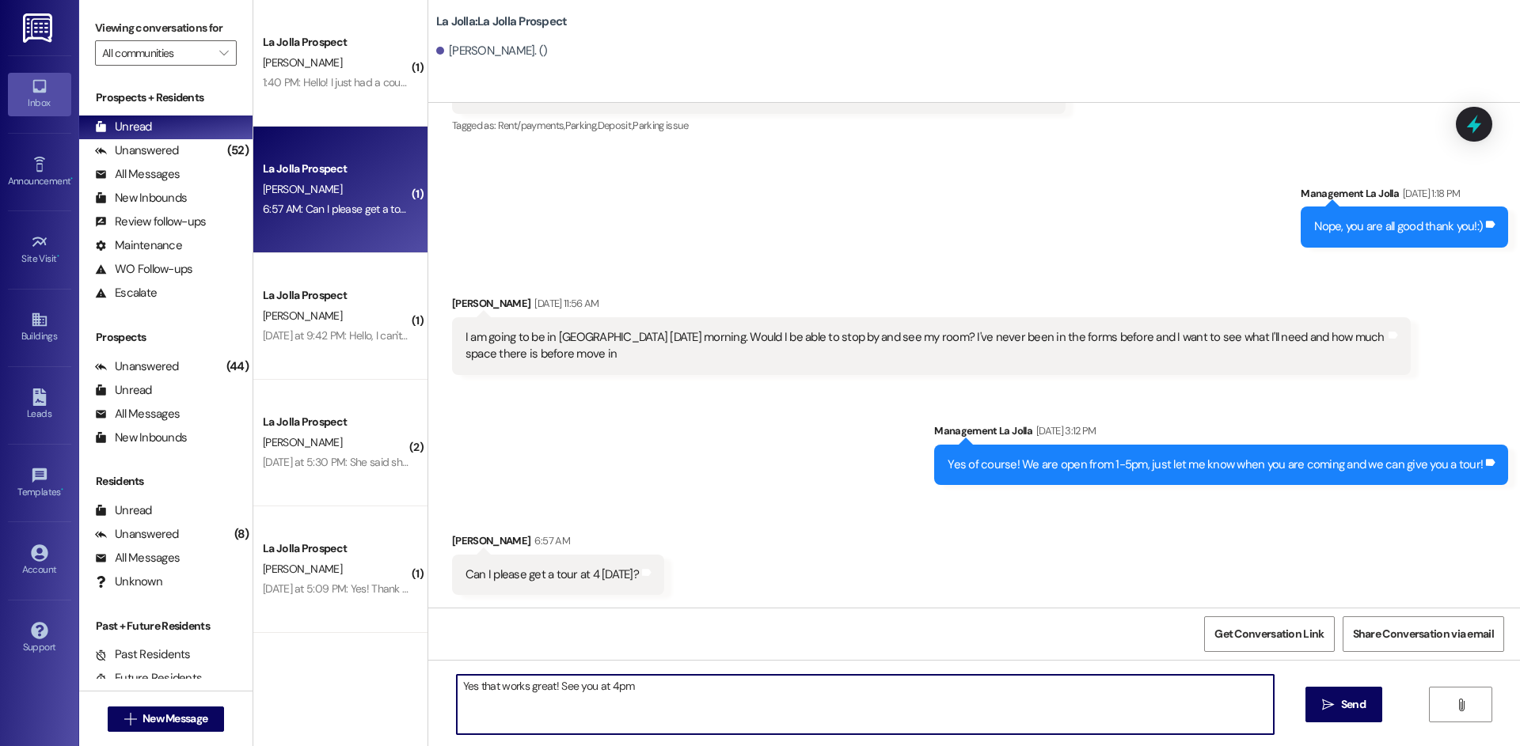 The width and height of the screenshot is (1520, 746). Describe the element at coordinates (549, 541) in the screenshot. I see `div: 6:57 AM` at that location.